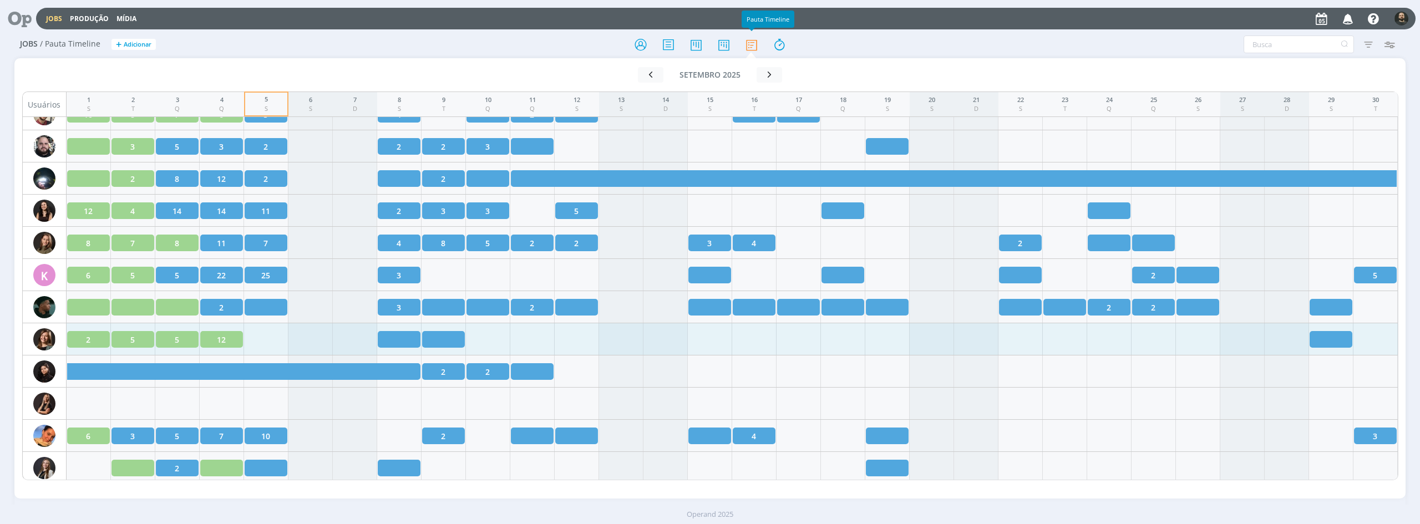 The width and height of the screenshot is (1420, 524). What do you see at coordinates (126, 19) in the screenshot?
I see `button: Mídia` at bounding box center [126, 19].